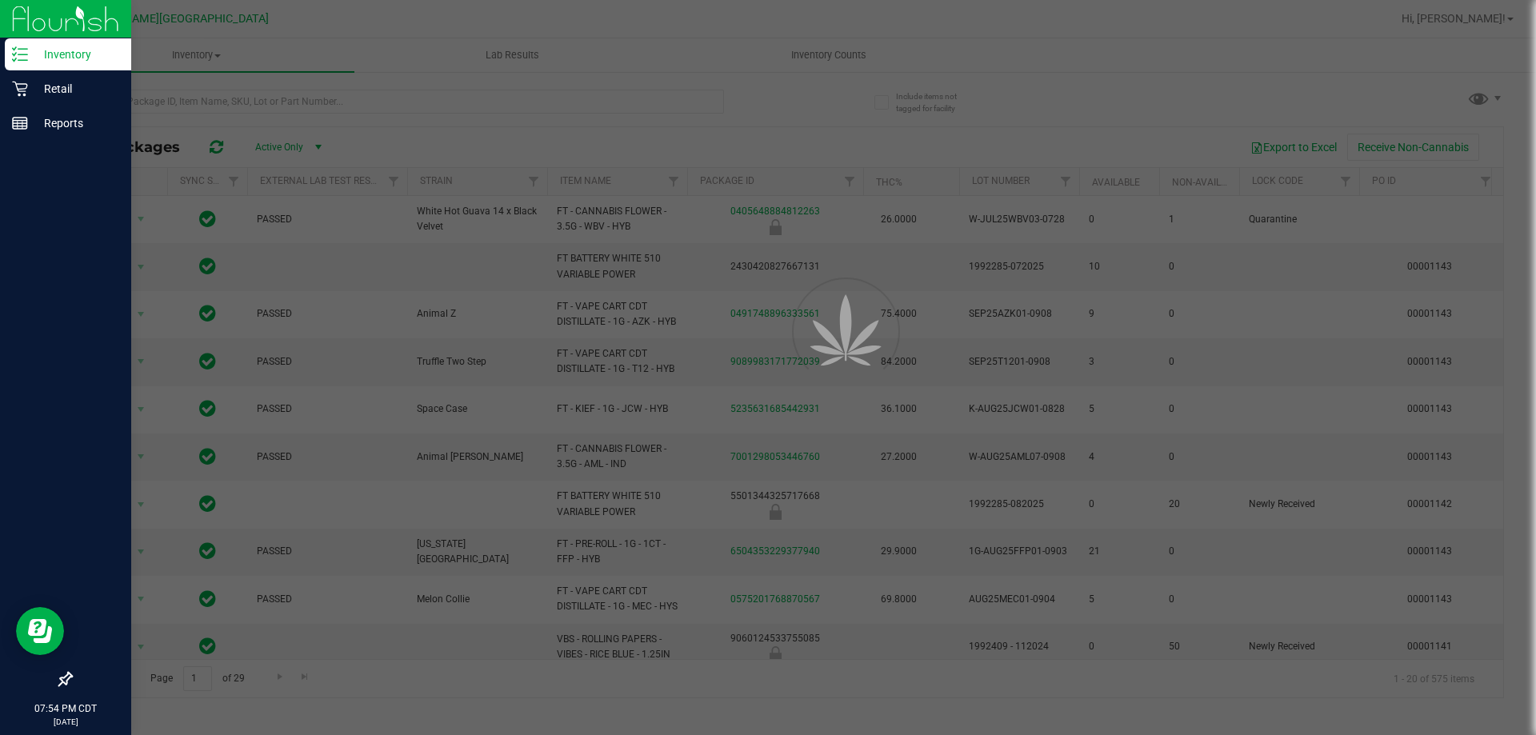 The image size is (1536, 735). Describe the element at coordinates (20, 123) in the screenshot. I see `inline-svg: Reports` at that location.